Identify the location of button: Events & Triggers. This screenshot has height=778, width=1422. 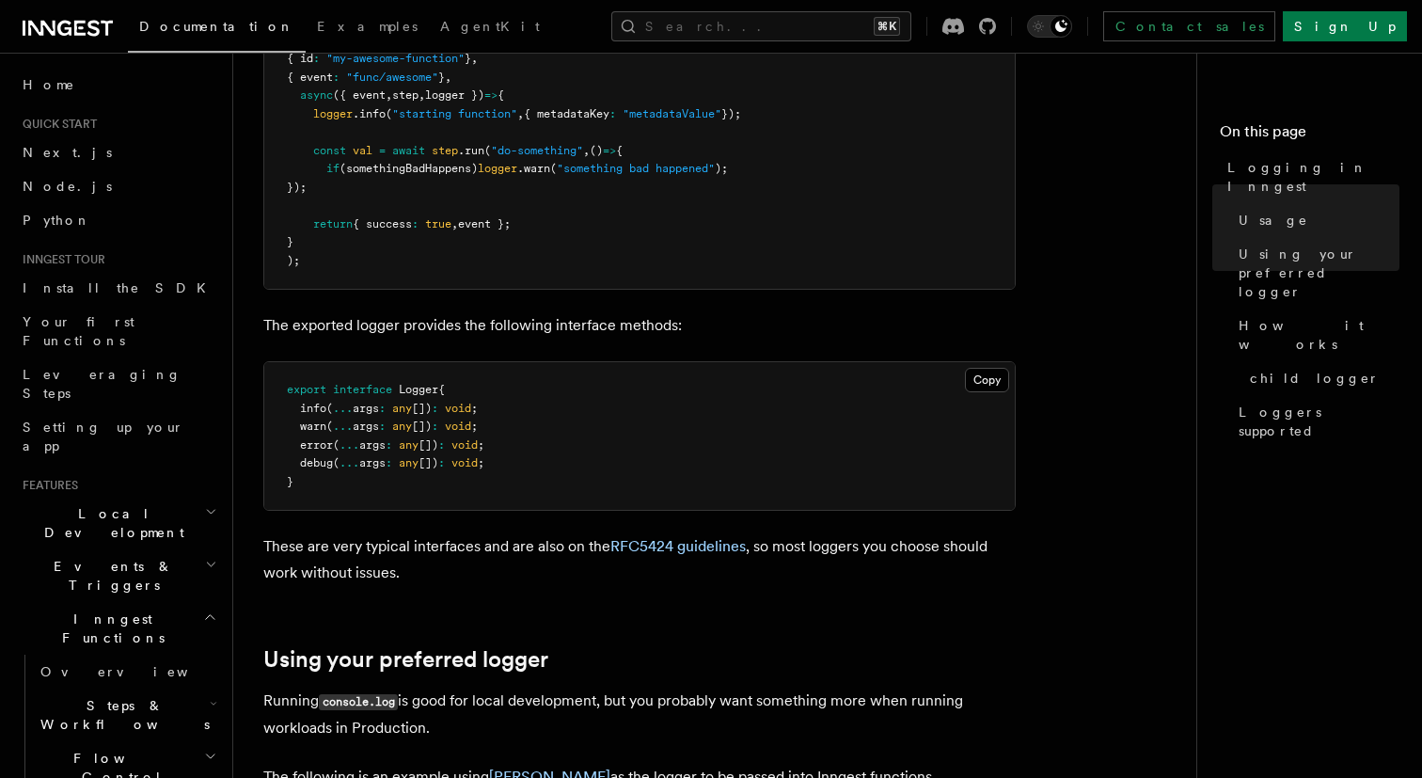
(118, 575).